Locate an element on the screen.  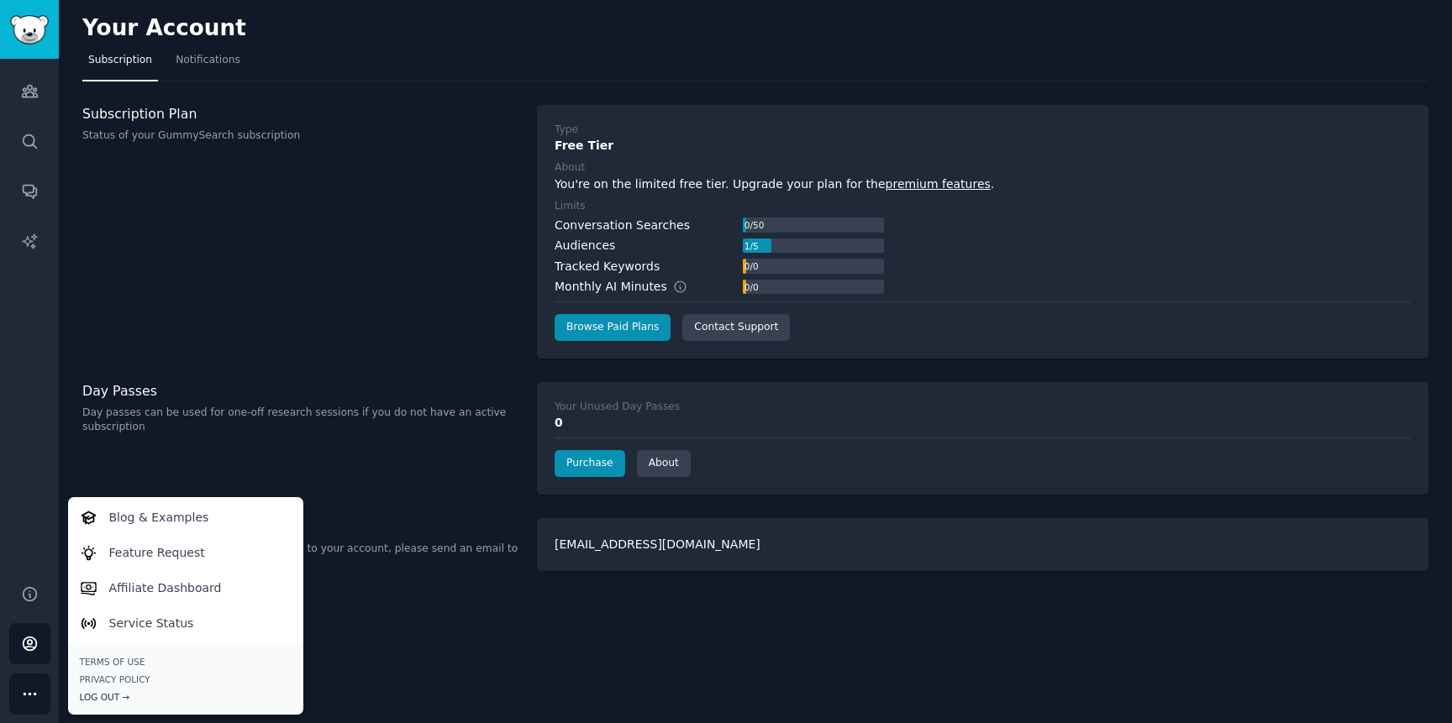
div: Conversation Searches is located at coordinates (622, 225).